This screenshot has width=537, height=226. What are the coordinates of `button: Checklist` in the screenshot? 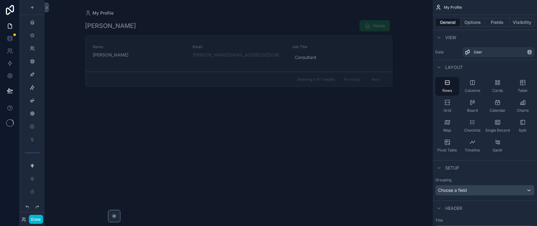 It's located at (472, 126).